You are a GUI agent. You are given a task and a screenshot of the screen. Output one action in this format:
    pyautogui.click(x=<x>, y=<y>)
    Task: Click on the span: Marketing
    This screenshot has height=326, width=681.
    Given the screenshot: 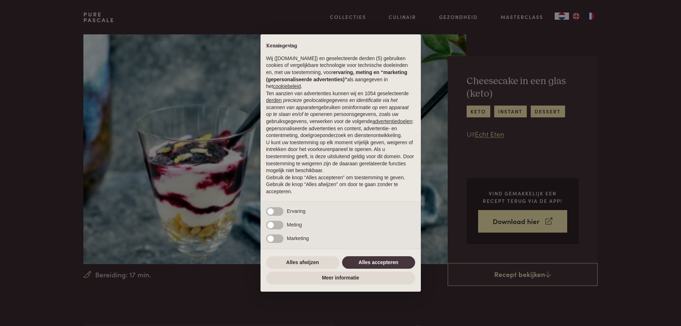 What is the action you would take?
    pyautogui.click(x=298, y=238)
    